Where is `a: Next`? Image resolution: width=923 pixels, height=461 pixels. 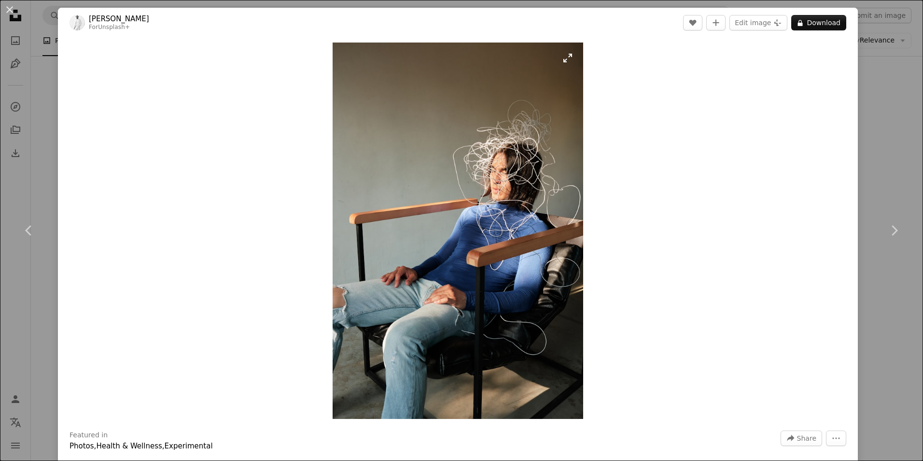 a: Next is located at coordinates (894, 230).